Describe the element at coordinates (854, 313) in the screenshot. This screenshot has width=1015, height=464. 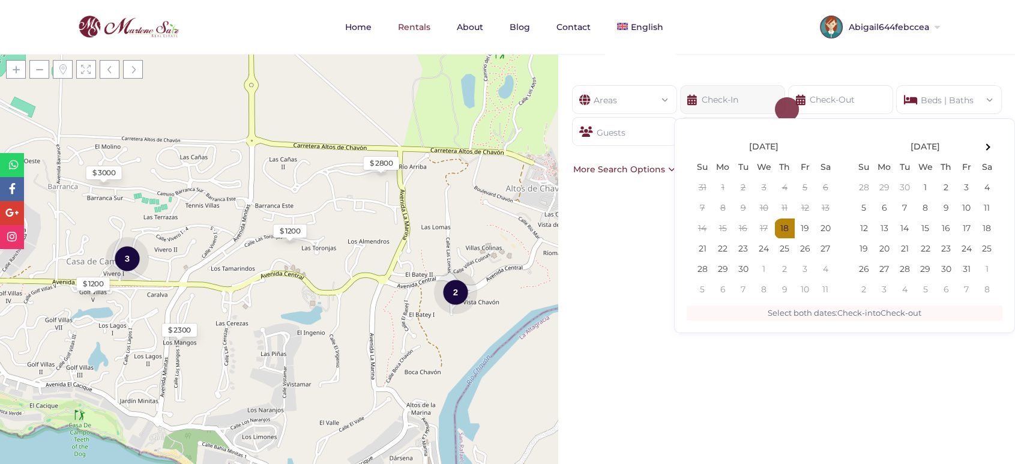
I see `span: Check-in` at that location.